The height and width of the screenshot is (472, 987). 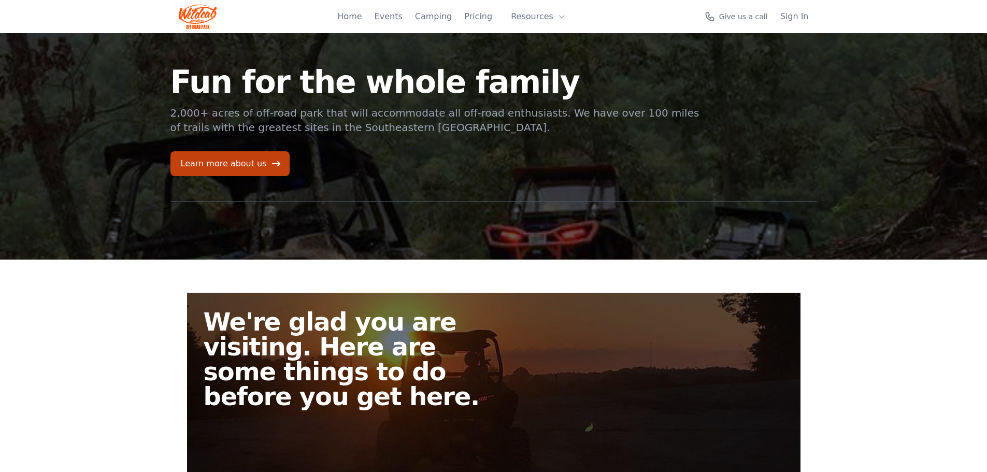 What do you see at coordinates (538, 17) in the screenshot?
I see `button: Resources` at bounding box center [538, 17].